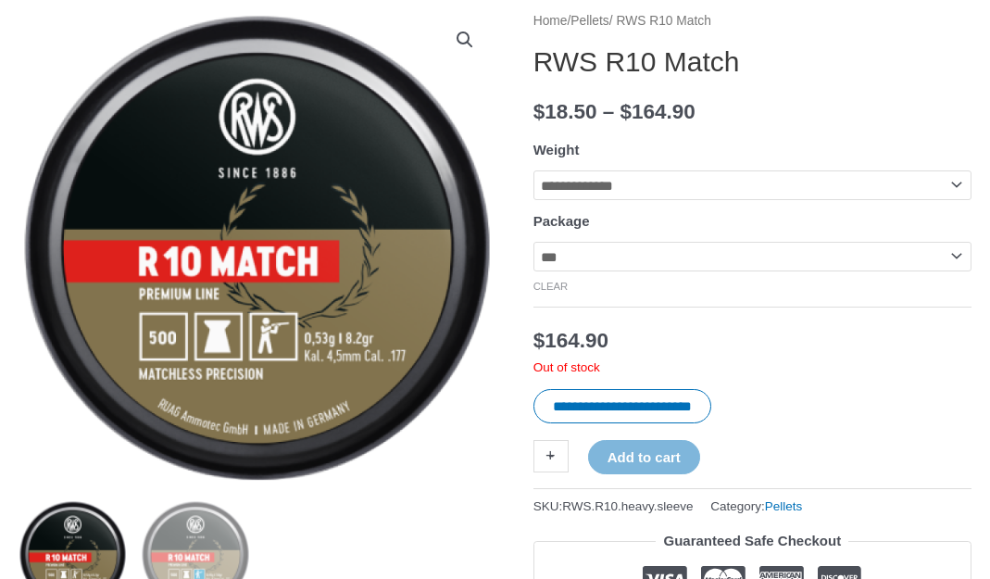 This screenshot has height=579, width=990. Describe the element at coordinates (465, 40) in the screenshot. I see `a: View full-screen image gallery` at that location.